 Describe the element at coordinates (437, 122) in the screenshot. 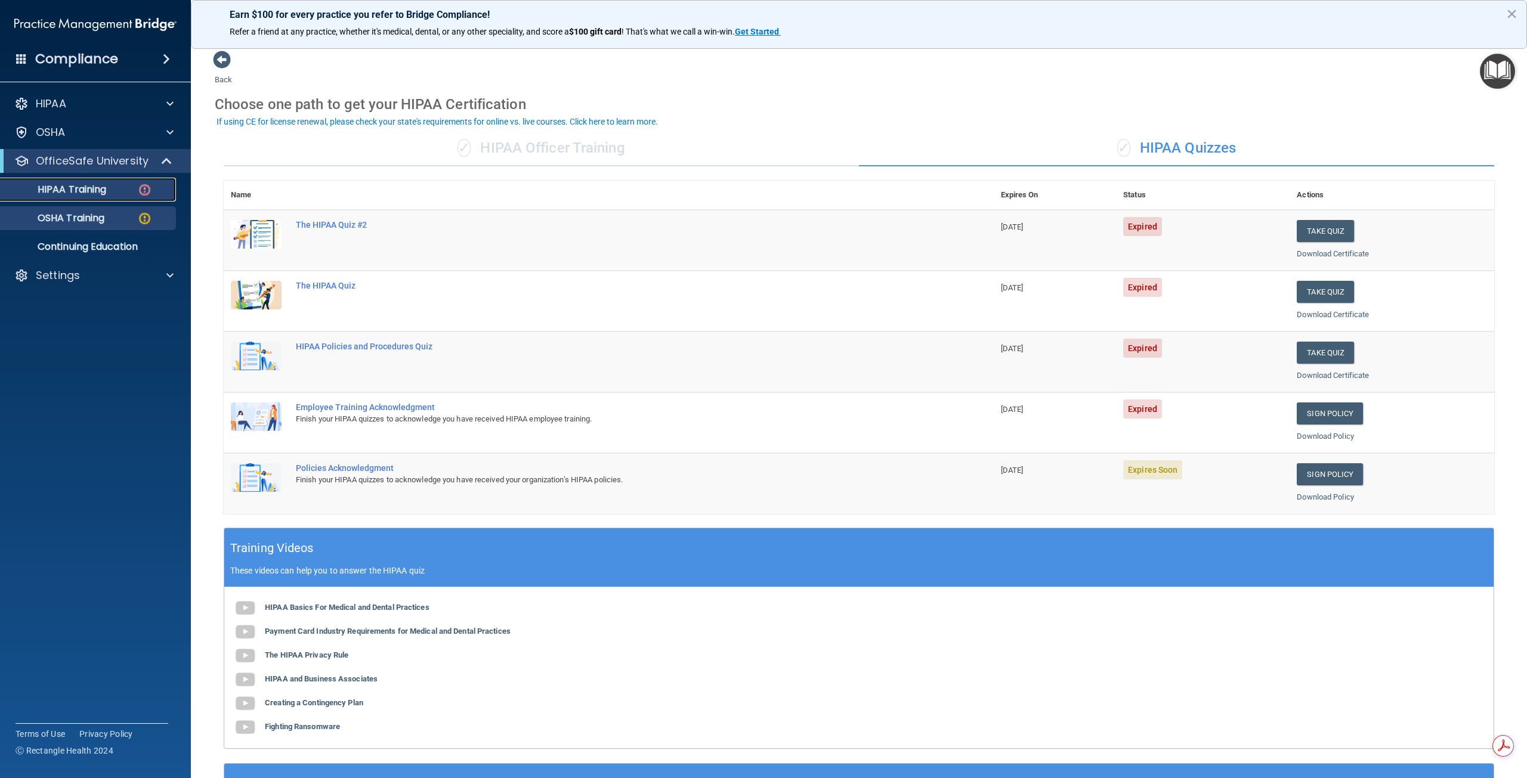

I see `button: If using CE for license renewal, please check your state's requirements for online vs. live cours...` at that location.